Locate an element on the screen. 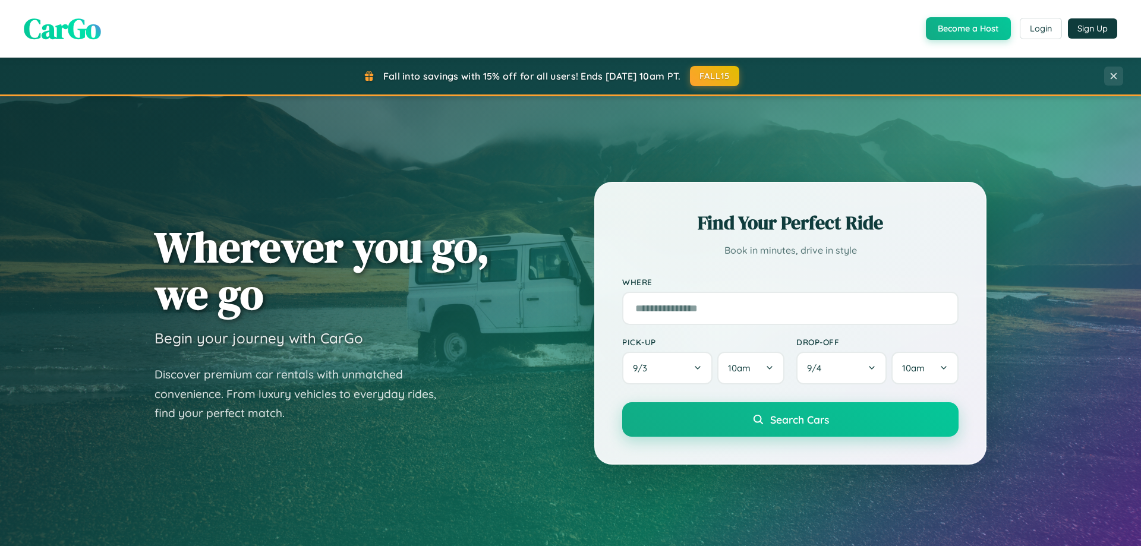  button: Sign Up is located at coordinates (1092, 29).